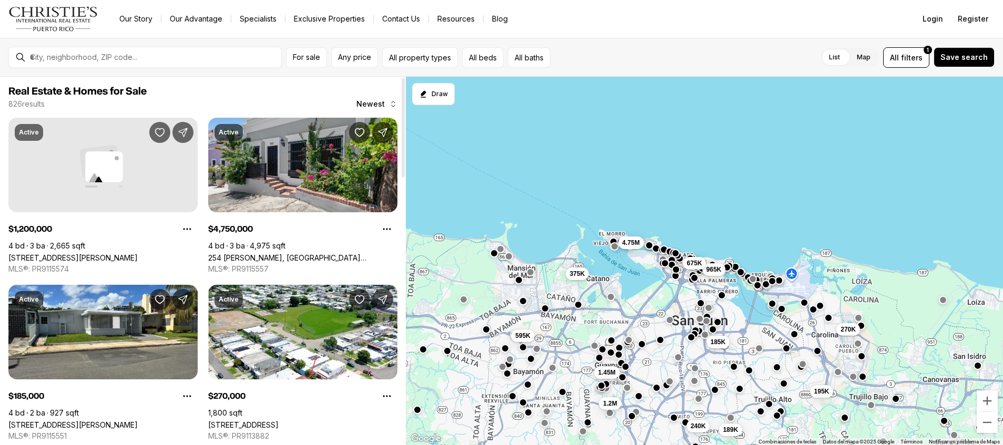  I want to click on p: 826 results, so click(26, 104).